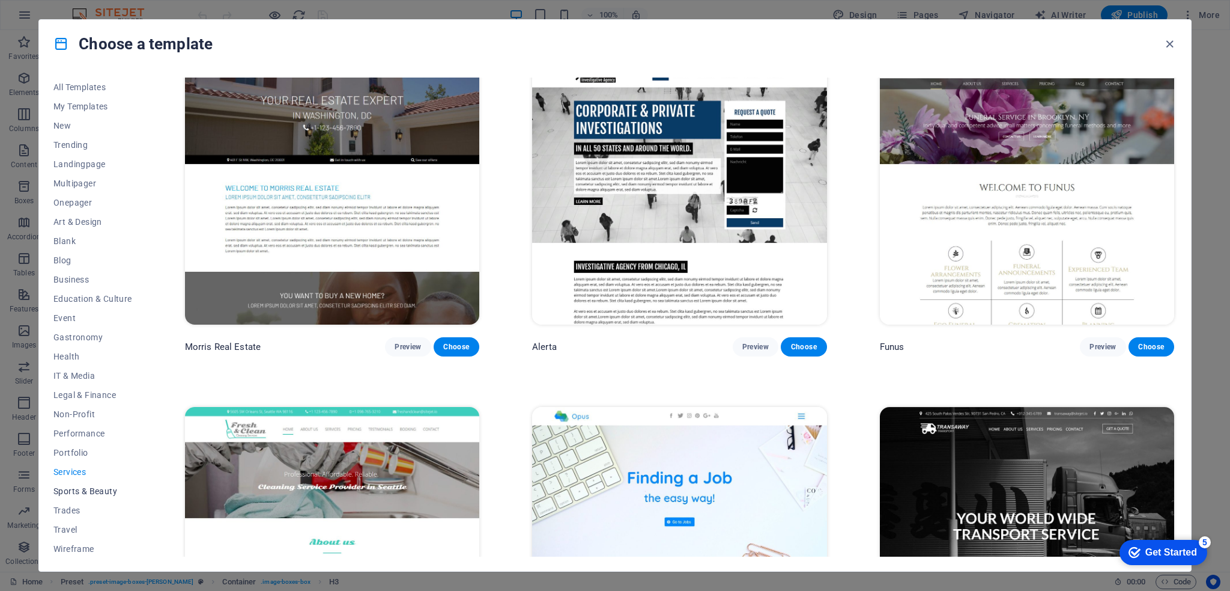 The image size is (1230, 591). What do you see at coordinates (93, 202) in the screenshot?
I see `span: Onepager` at bounding box center [93, 202].